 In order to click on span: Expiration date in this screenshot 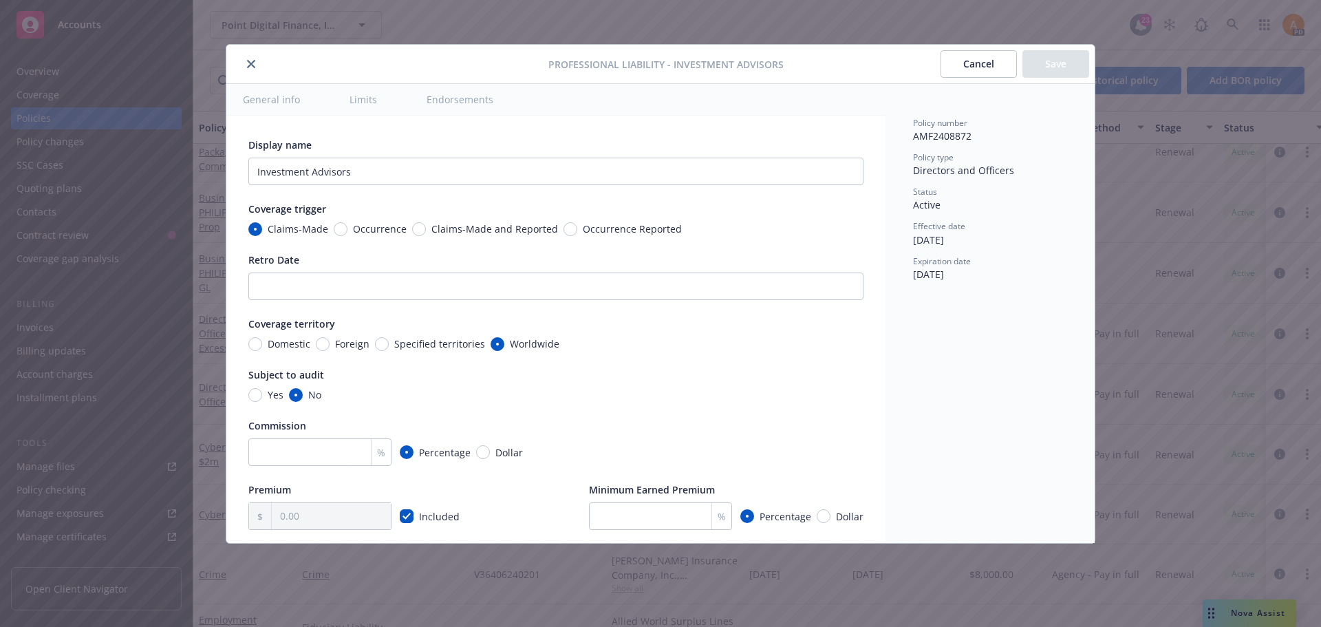, I will do `click(942, 261)`.